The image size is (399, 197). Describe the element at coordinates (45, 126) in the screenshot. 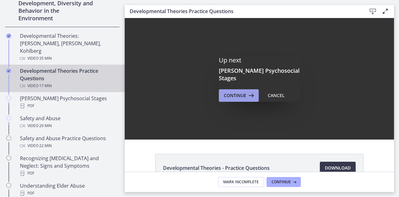

I see `span: · 29 min` at that location.